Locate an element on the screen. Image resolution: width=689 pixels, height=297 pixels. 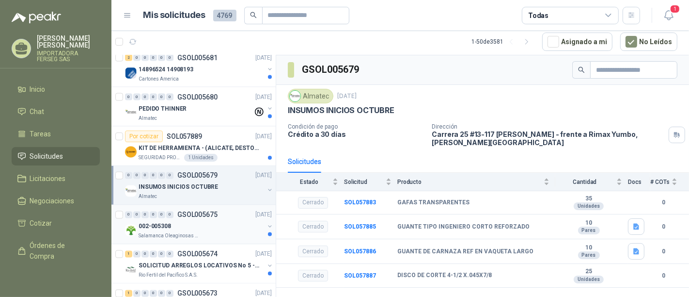
h3: GSOL005679 is located at coordinates (331, 69).